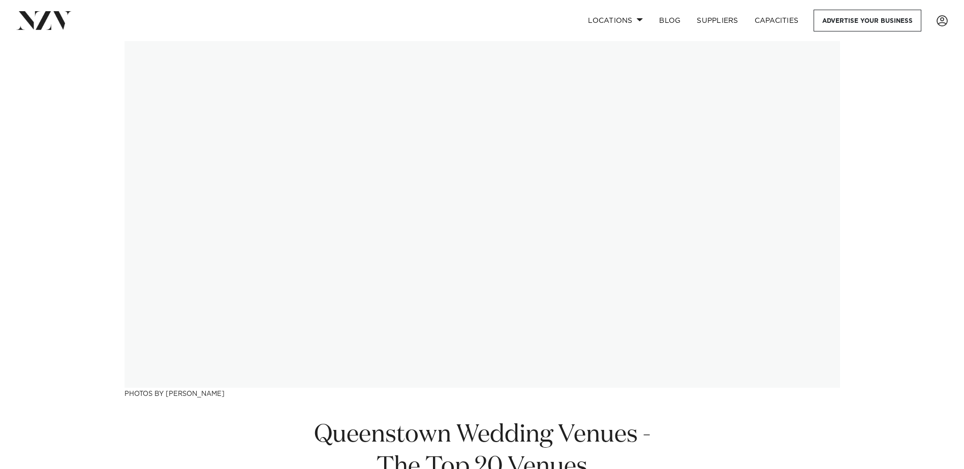 The image size is (964, 469). I want to click on img: nzv-logo.png, so click(44, 20).